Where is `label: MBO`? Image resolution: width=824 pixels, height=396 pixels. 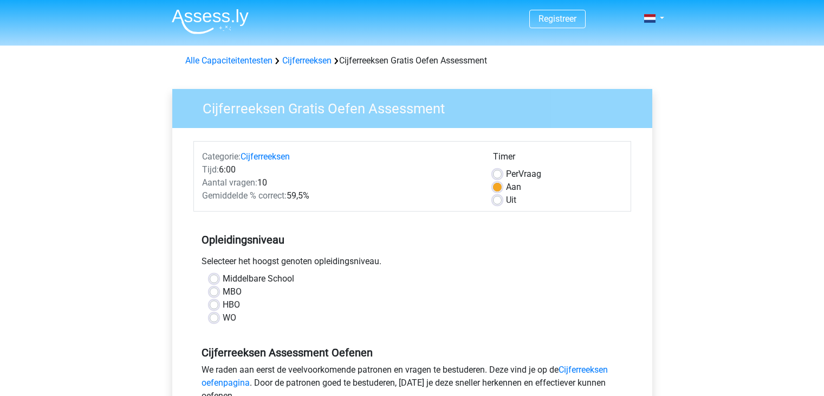 label: MBO is located at coordinates (232, 292).